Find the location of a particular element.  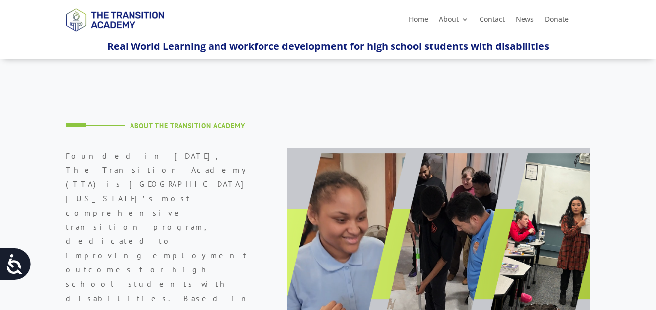

a: Logo-Noticias is located at coordinates (115, 34).